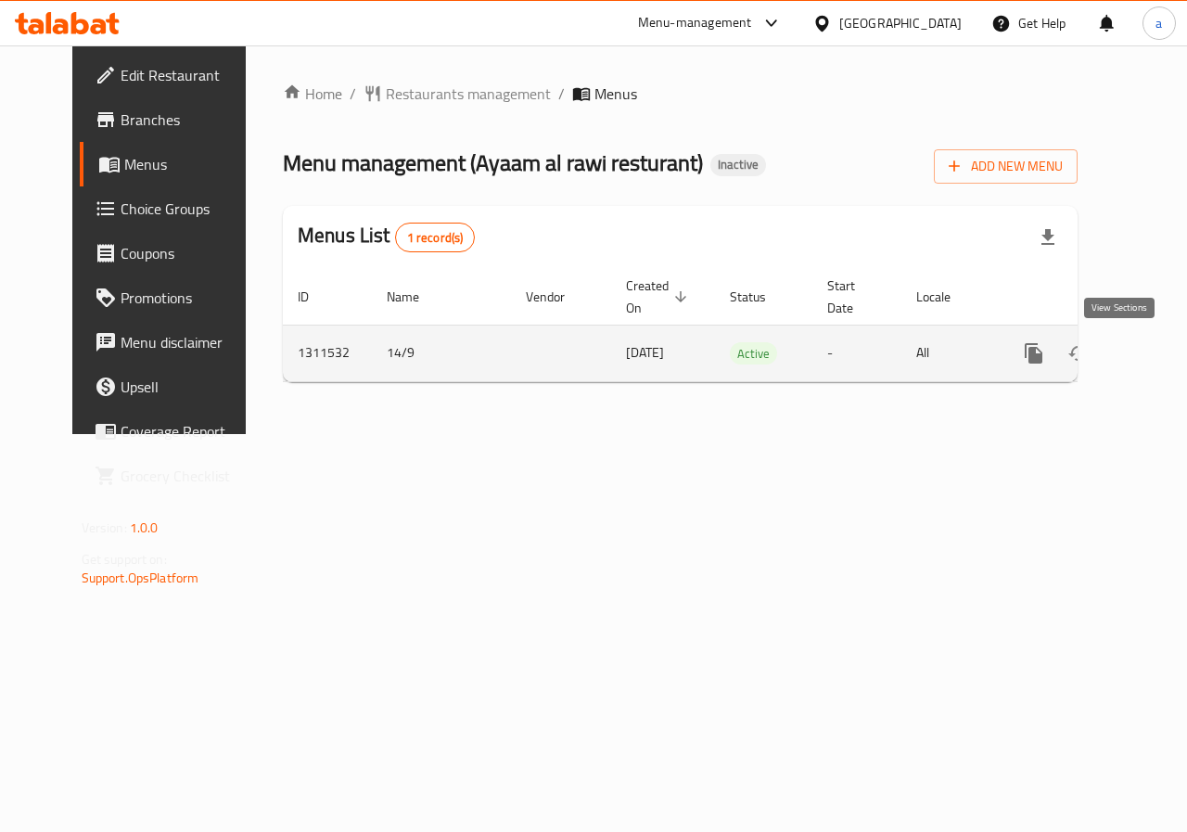 This screenshot has height=832, width=1187. What do you see at coordinates (468, 94) in the screenshot?
I see `span: Restaurants management` at bounding box center [468, 94].